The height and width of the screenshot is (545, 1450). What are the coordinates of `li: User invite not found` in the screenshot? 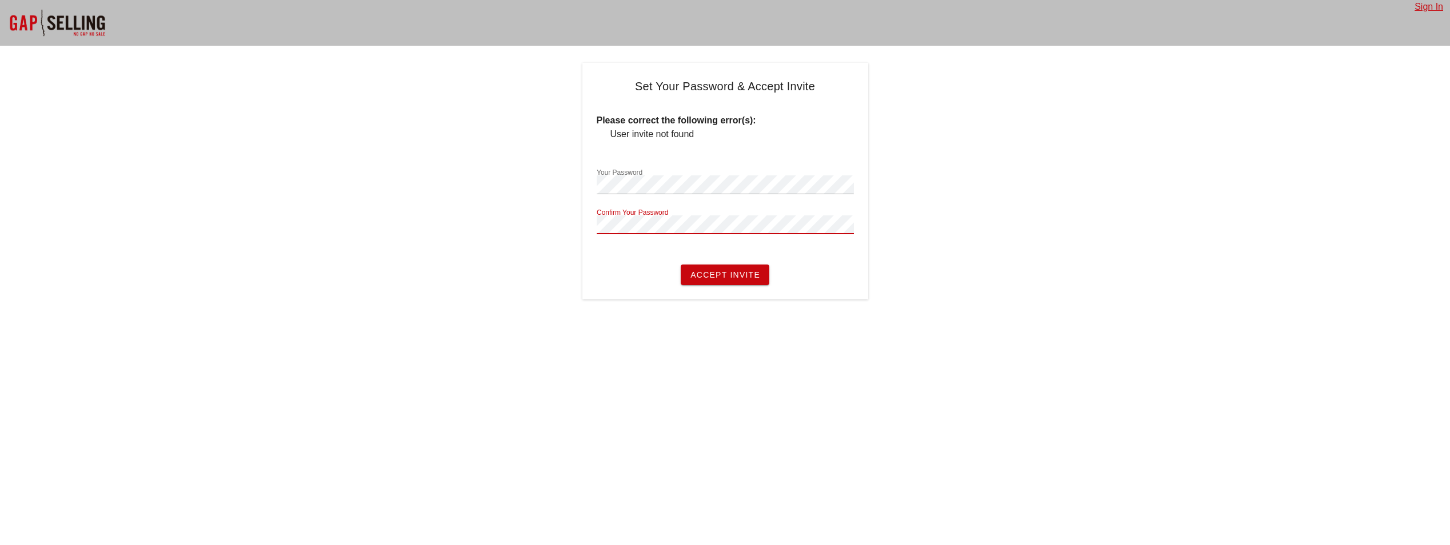 It's located at (732, 134).